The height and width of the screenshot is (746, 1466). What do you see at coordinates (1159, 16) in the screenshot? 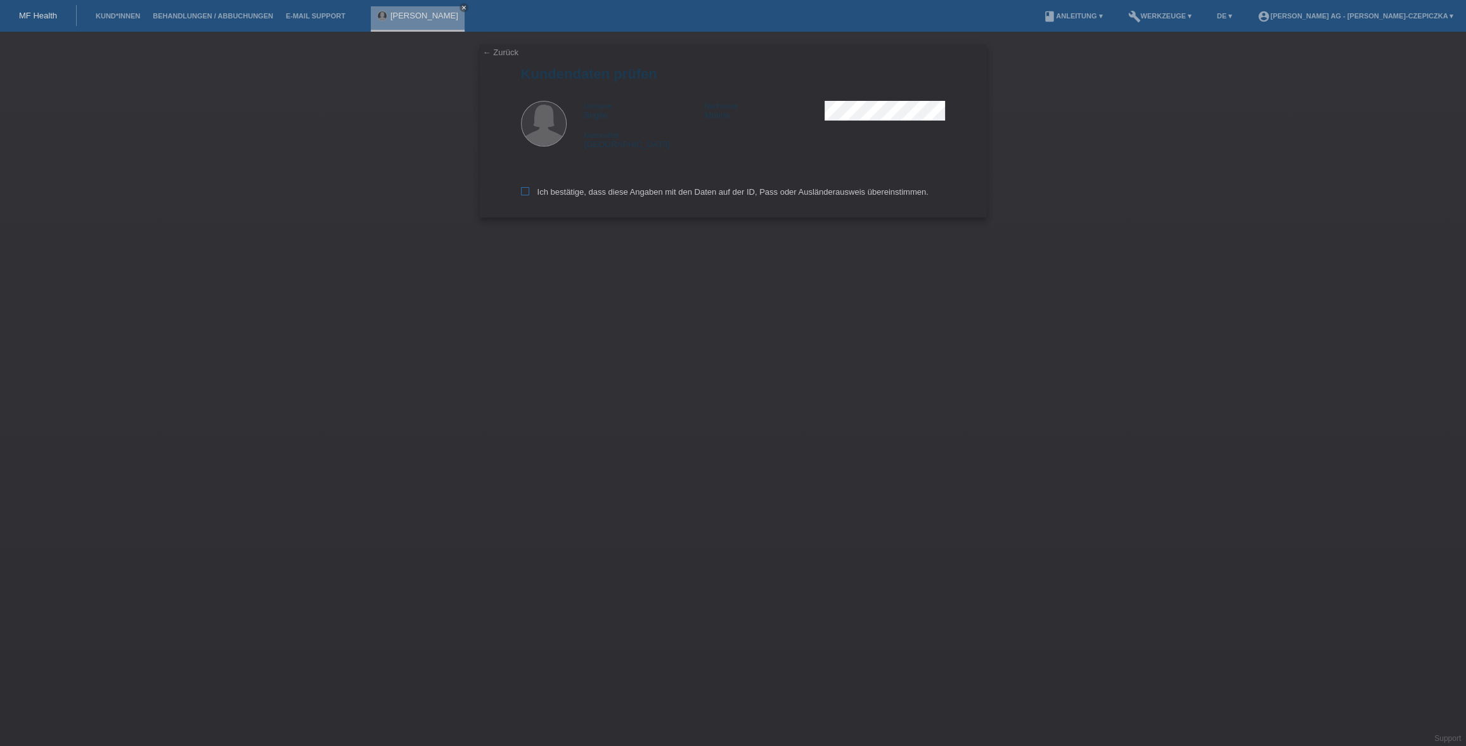
I see `a: buildWerkzeuge ▾` at bounding box center [1159, 16].